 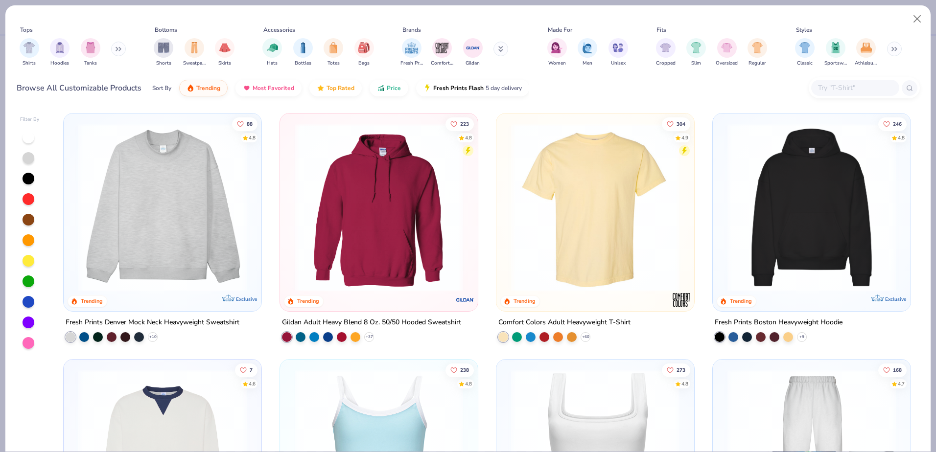 What do you see at coordinates (163, 47) in the screenshot?
I see `img: Shorts Image` at bounding box center [163, 47].